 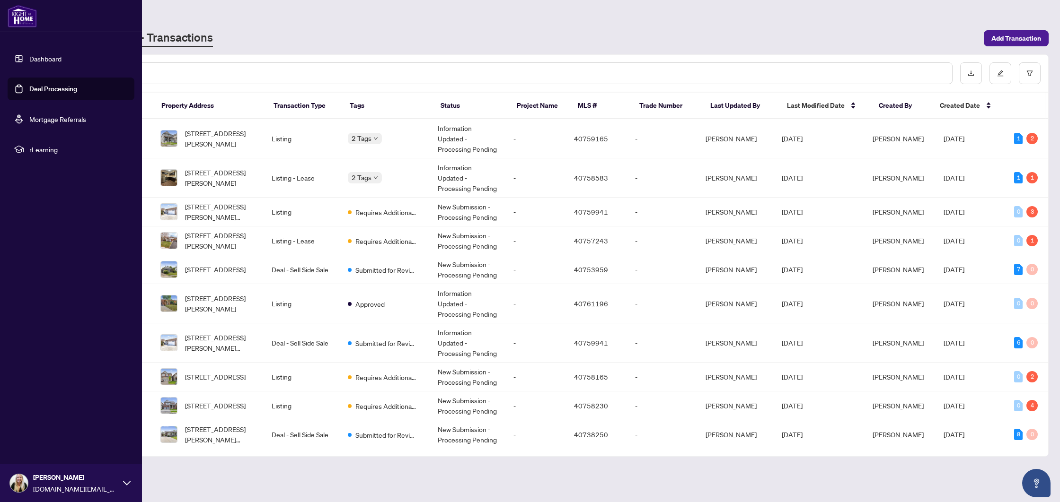 I want to click on td: Listing, so click(x=302, y=377).